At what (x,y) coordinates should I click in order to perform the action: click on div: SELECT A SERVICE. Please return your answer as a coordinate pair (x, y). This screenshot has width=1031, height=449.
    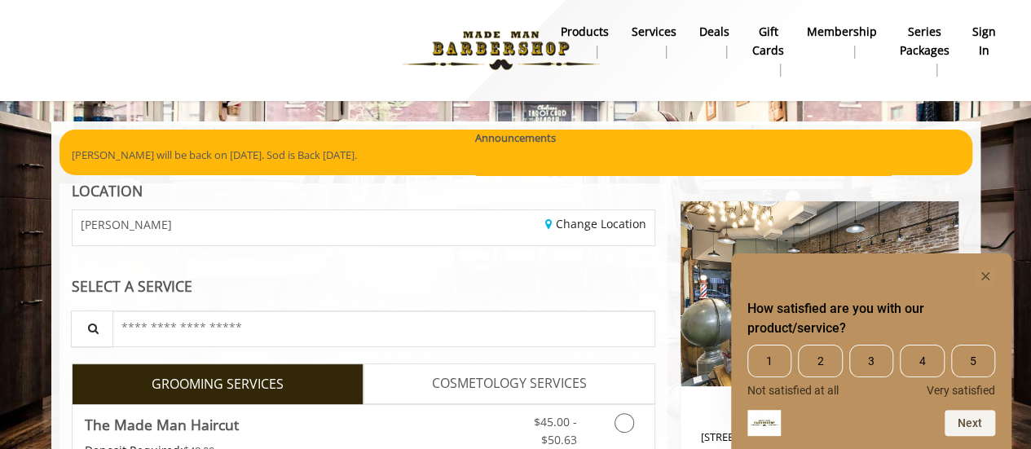
    Looking at the image, I should click on (364, 286).